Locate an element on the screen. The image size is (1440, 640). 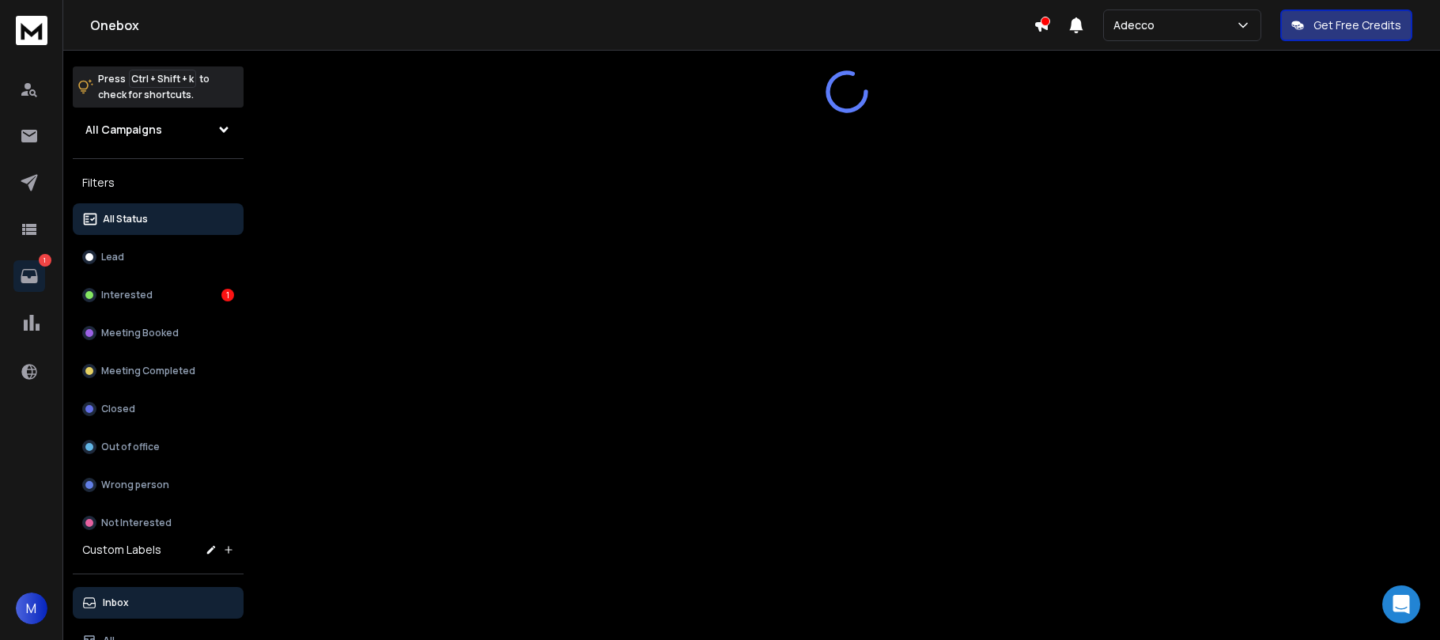
p: Inbox is located at coordinates (115, 603).